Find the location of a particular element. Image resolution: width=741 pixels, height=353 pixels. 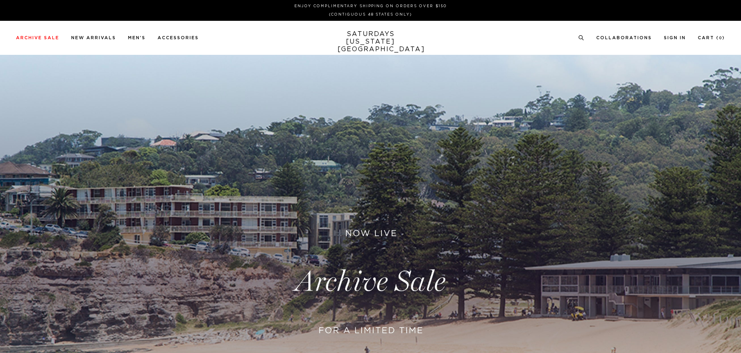

a: Sign In is located at coordinates (675, 38).